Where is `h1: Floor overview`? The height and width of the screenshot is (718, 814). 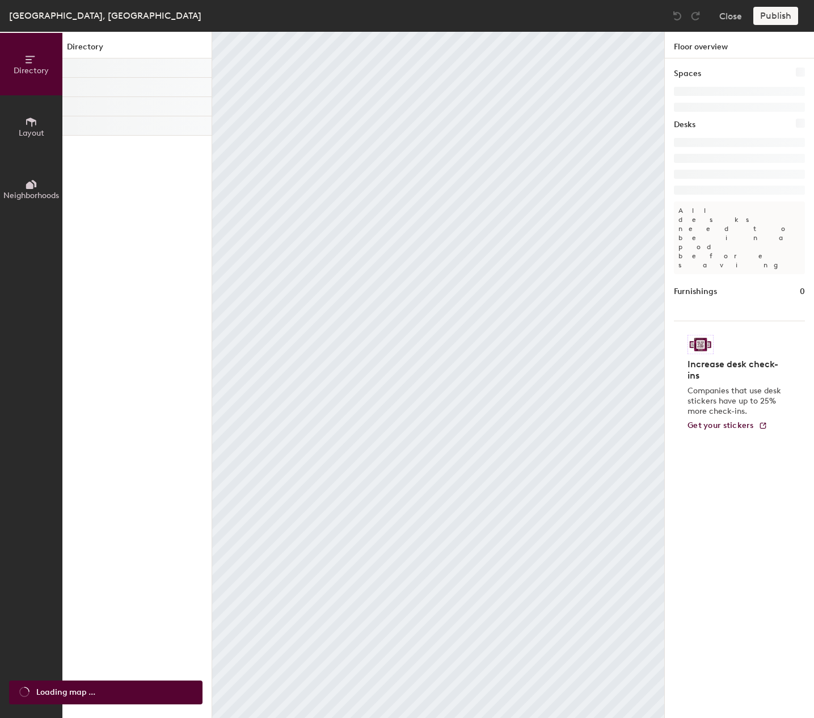 h1: Floor overview is located at coordinates (739, 45).